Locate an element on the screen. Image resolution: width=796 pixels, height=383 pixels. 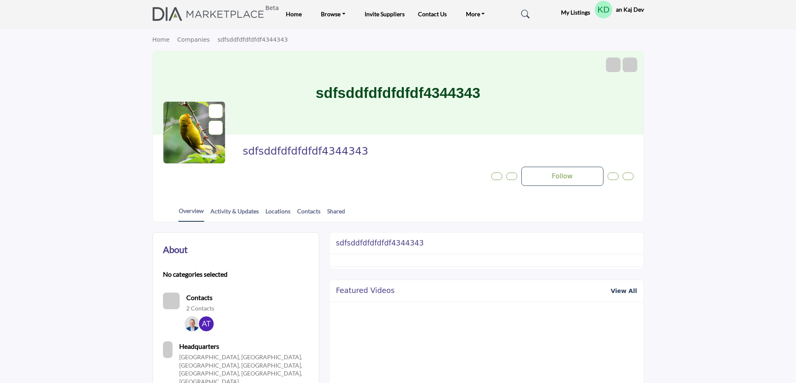
h1: sdfsddfdfdfdfdf4344343 is located at coordinates (398, 93).